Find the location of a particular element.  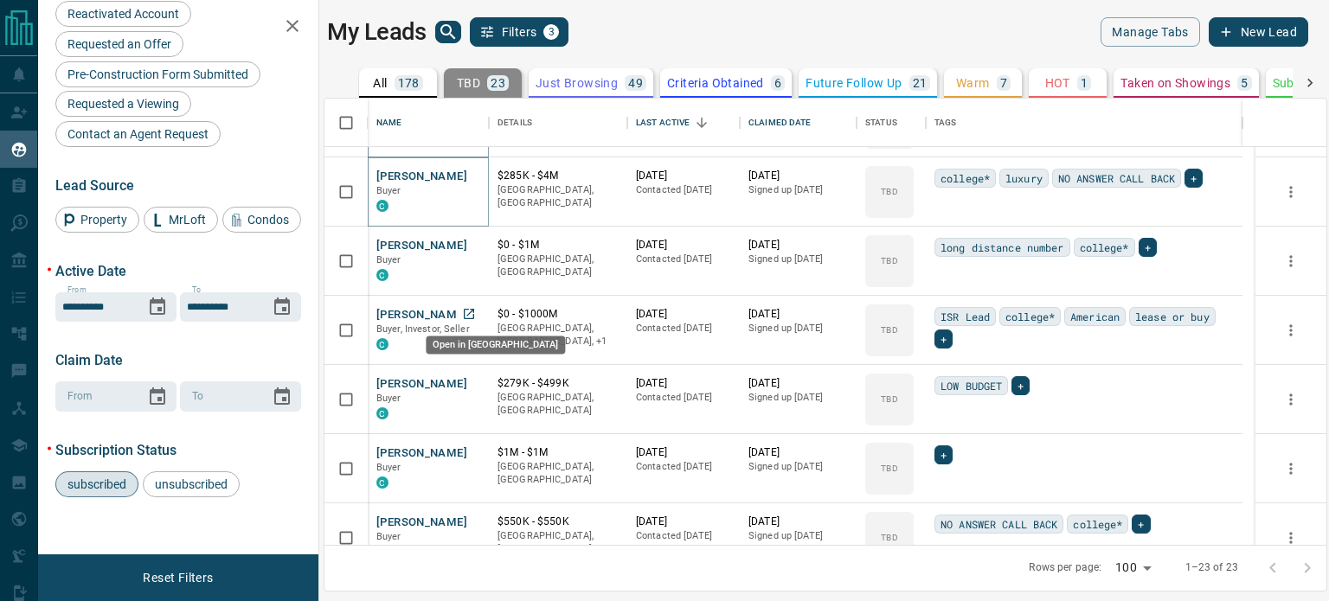

p: 21 is located at coordinates (920, 83).